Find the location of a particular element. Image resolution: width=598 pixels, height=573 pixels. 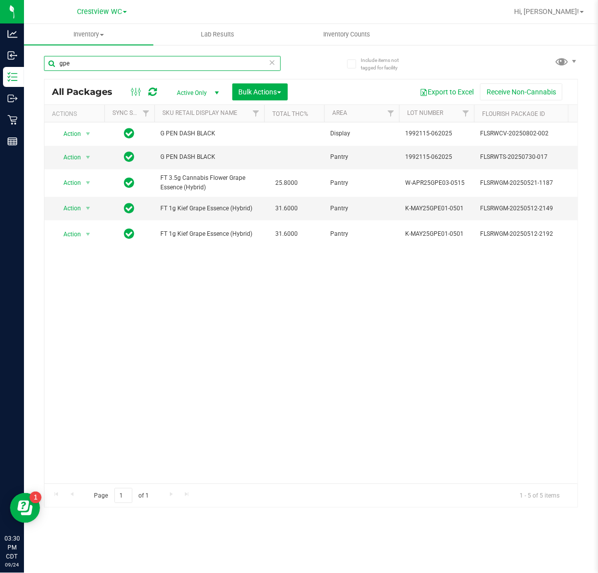

span: Lab Results is located at coordinates (217, 34).